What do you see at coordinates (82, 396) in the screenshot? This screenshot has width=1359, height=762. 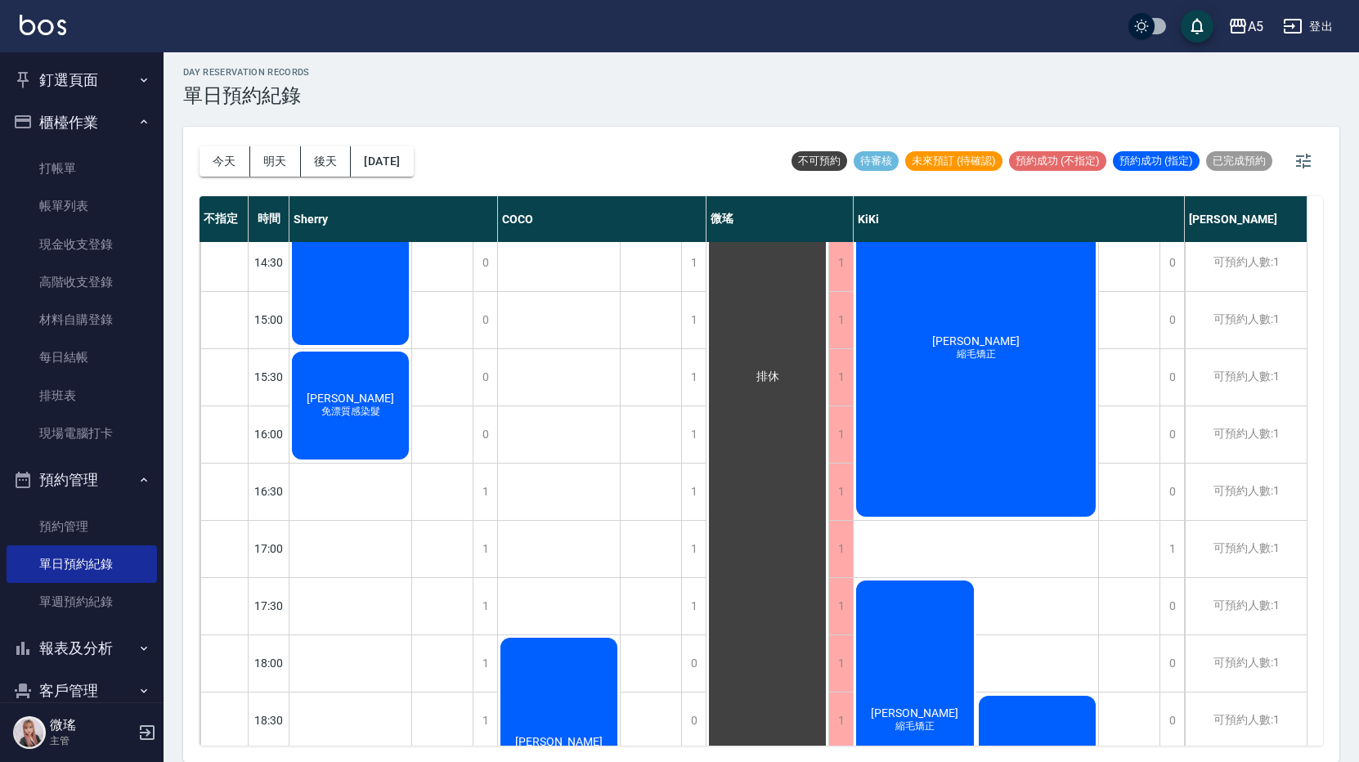 I see `a: 排班表` at bounding box center [82, 396].